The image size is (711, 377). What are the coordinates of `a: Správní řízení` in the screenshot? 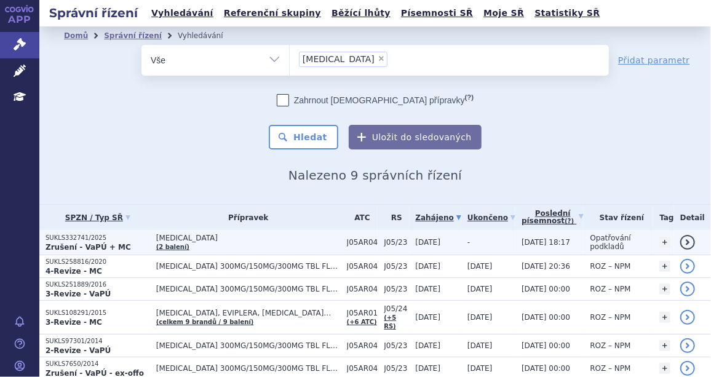 It's located at (133, 36).